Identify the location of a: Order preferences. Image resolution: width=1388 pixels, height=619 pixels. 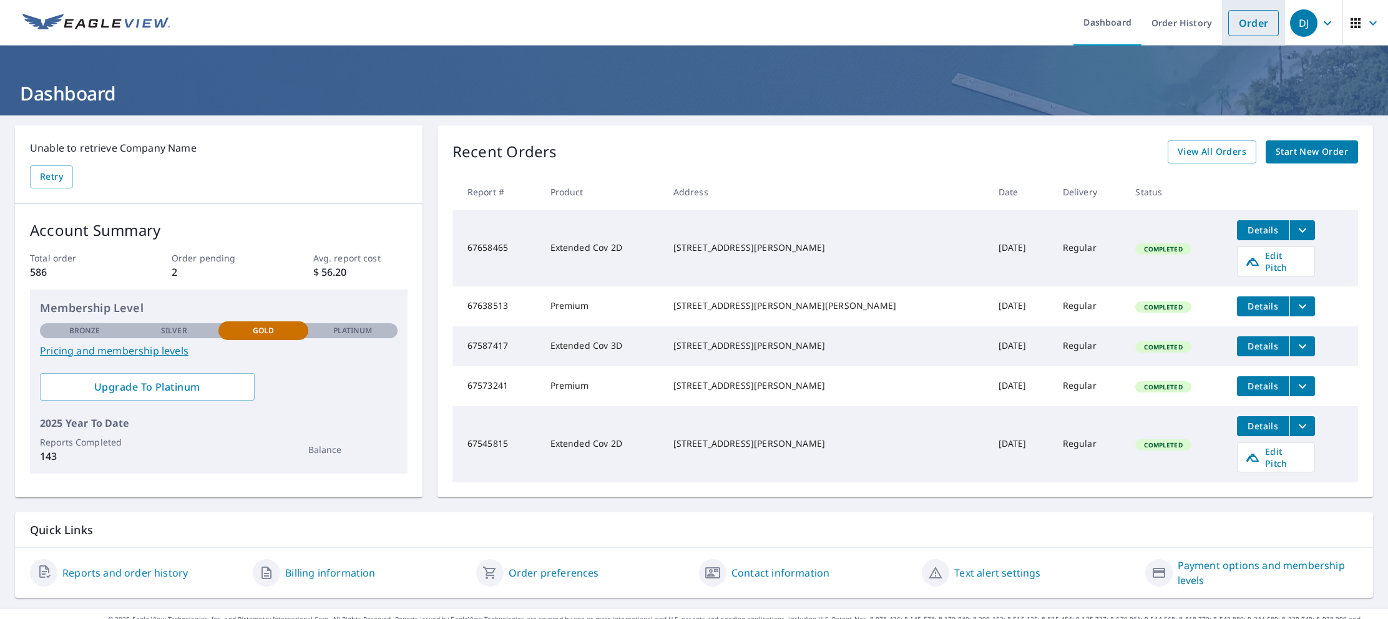
(554, 573).